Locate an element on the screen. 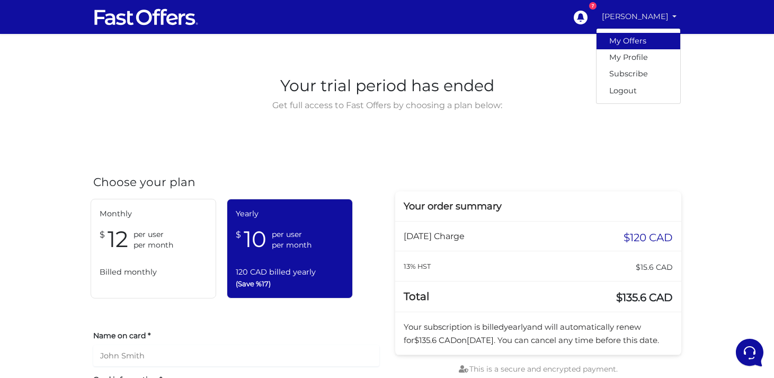  span: (Save %17) is located at coordinates (290, 284).